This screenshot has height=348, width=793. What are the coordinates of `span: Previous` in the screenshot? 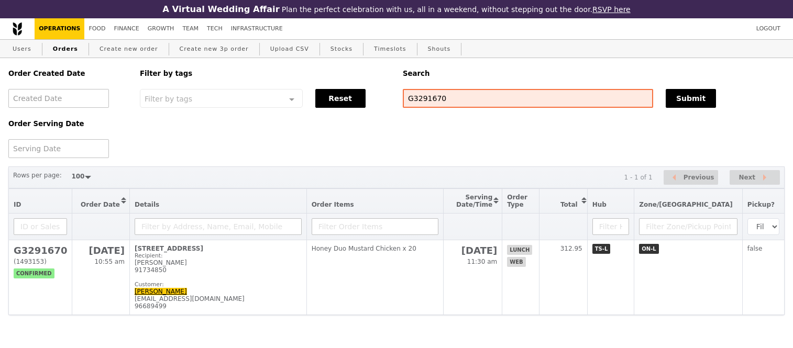 It's located at (699, 178).